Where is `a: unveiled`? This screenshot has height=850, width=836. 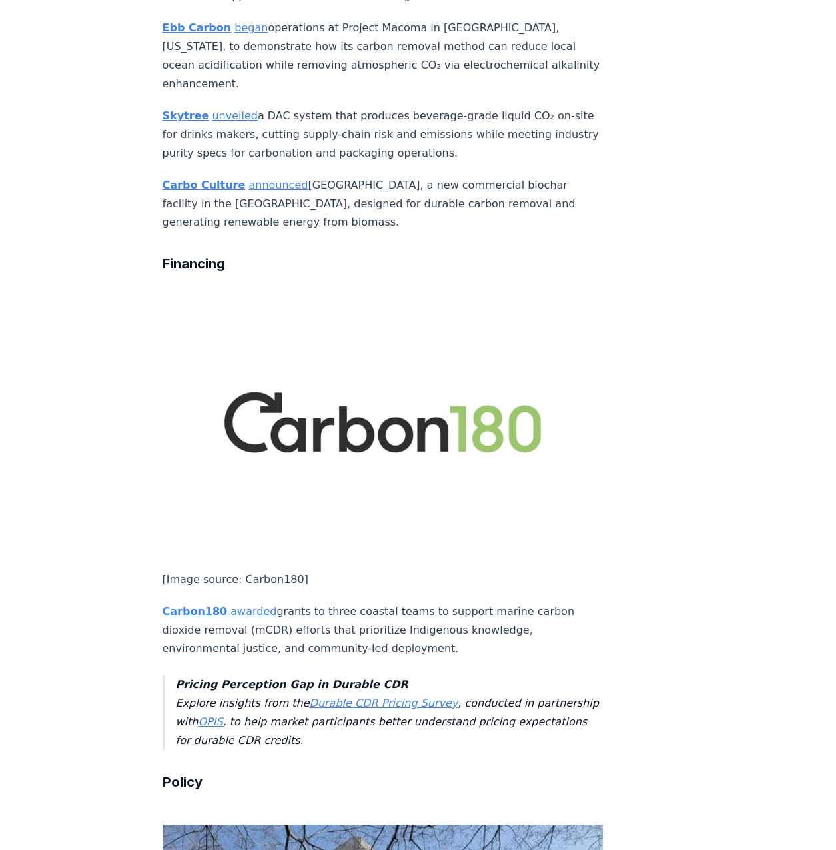 a: unveiled is located at coordinates (234, 115).